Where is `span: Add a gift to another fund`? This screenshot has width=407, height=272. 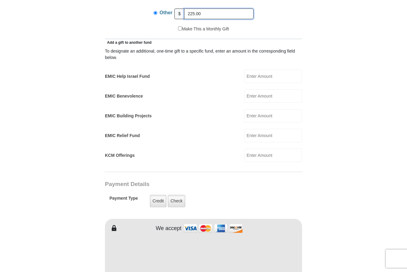
span: Add a gift to another fund is located at coordinates (128, 42).